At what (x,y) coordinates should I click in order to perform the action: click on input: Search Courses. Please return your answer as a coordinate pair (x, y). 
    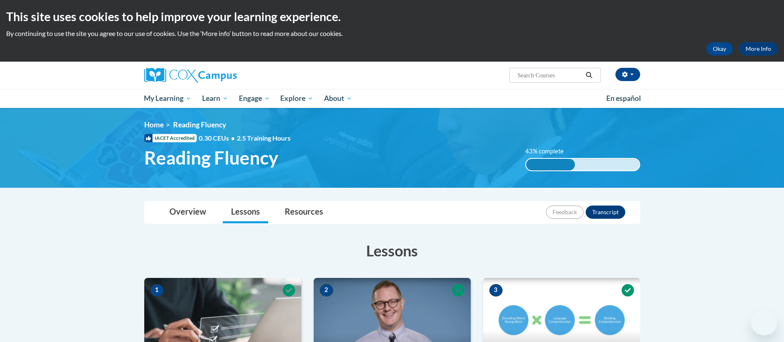
    Looking at the image, I should click on (550, 75).